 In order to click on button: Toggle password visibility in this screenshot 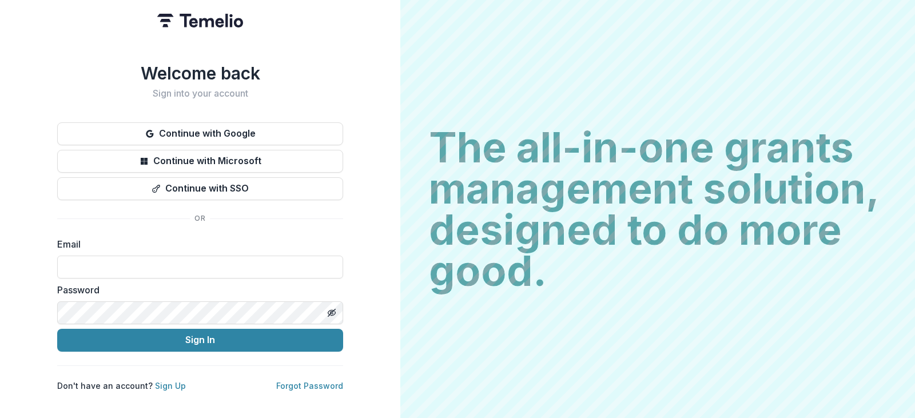, I will do `click(332, 313)`.